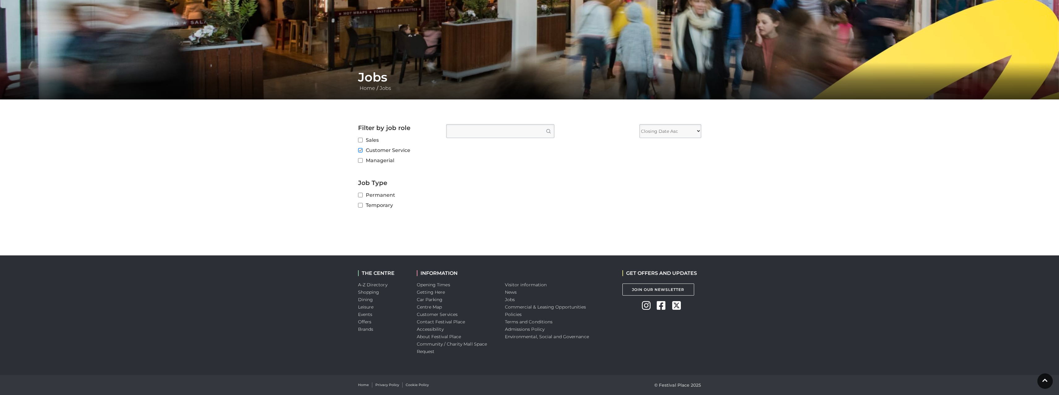 This screenshot has height=395, width=1059. What do you see at coordinates (452, 348) in the screenshot?
I see `a: Community / Charity Mall Space Request` at bounding box center [452, 348].